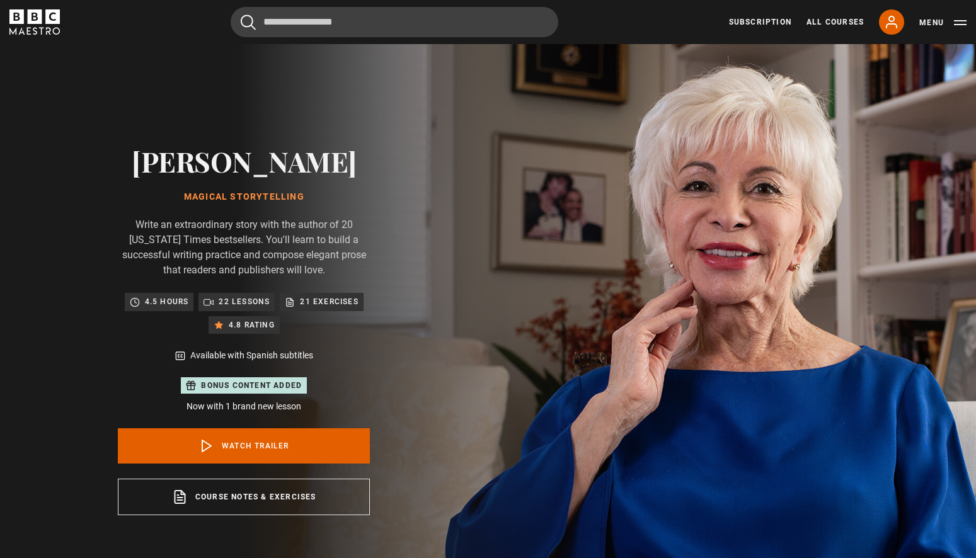 The width and height of the screenshot is (976, 558). Describe the element at coordinates (167, 302) in the screenshot. I see `p: 4.5 hours` at that location.